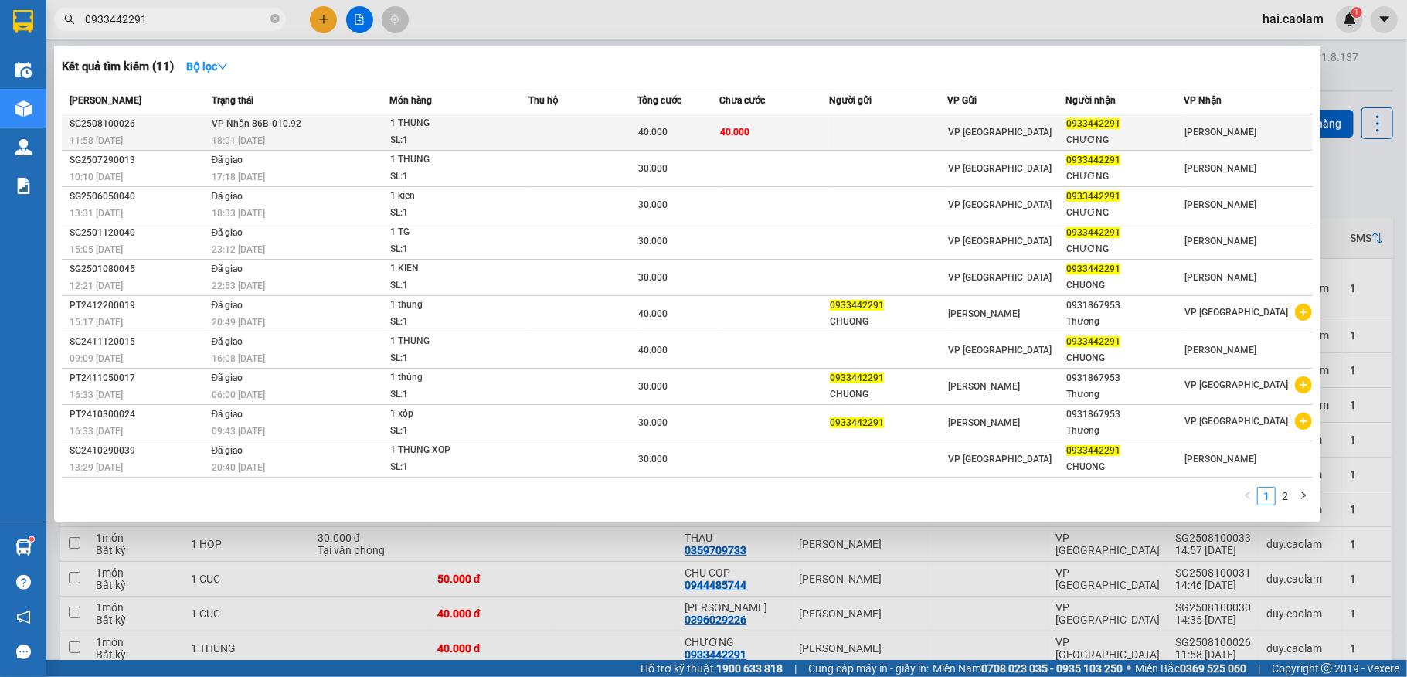 The height and width of the screenshot is (677, 1407). I want to click on span: right, so click(1303, 495).